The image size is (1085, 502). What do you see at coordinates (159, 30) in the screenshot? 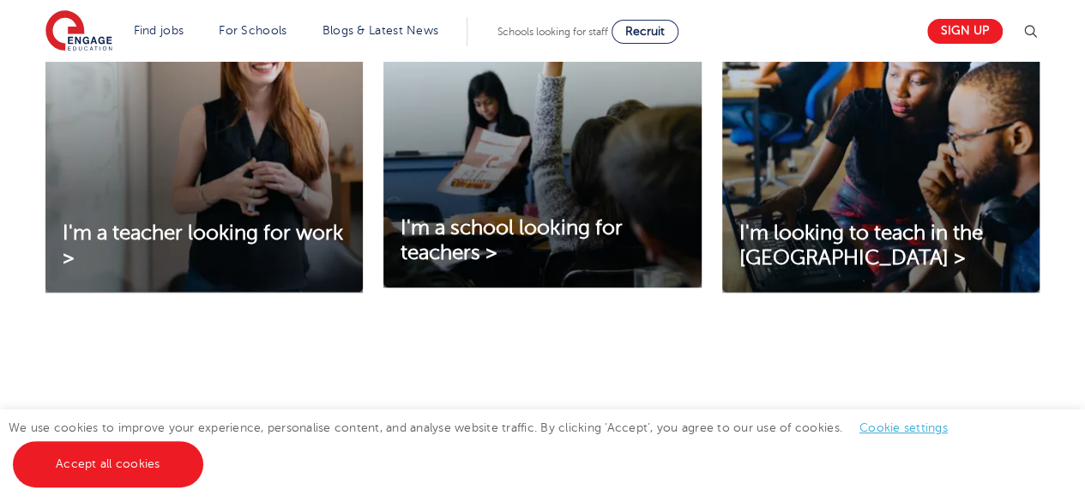
I see `a: Find jobs` at bounding box center [159, 30].